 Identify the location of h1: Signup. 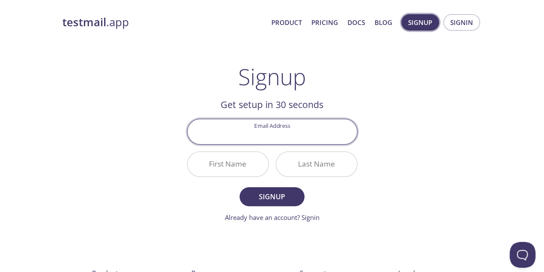
(272, 77).